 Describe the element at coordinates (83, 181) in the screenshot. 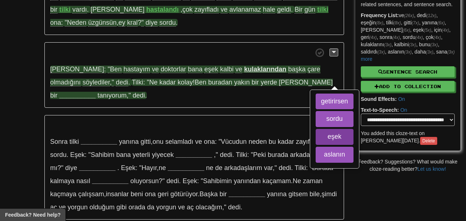

I see `span: nasıl` at that location.